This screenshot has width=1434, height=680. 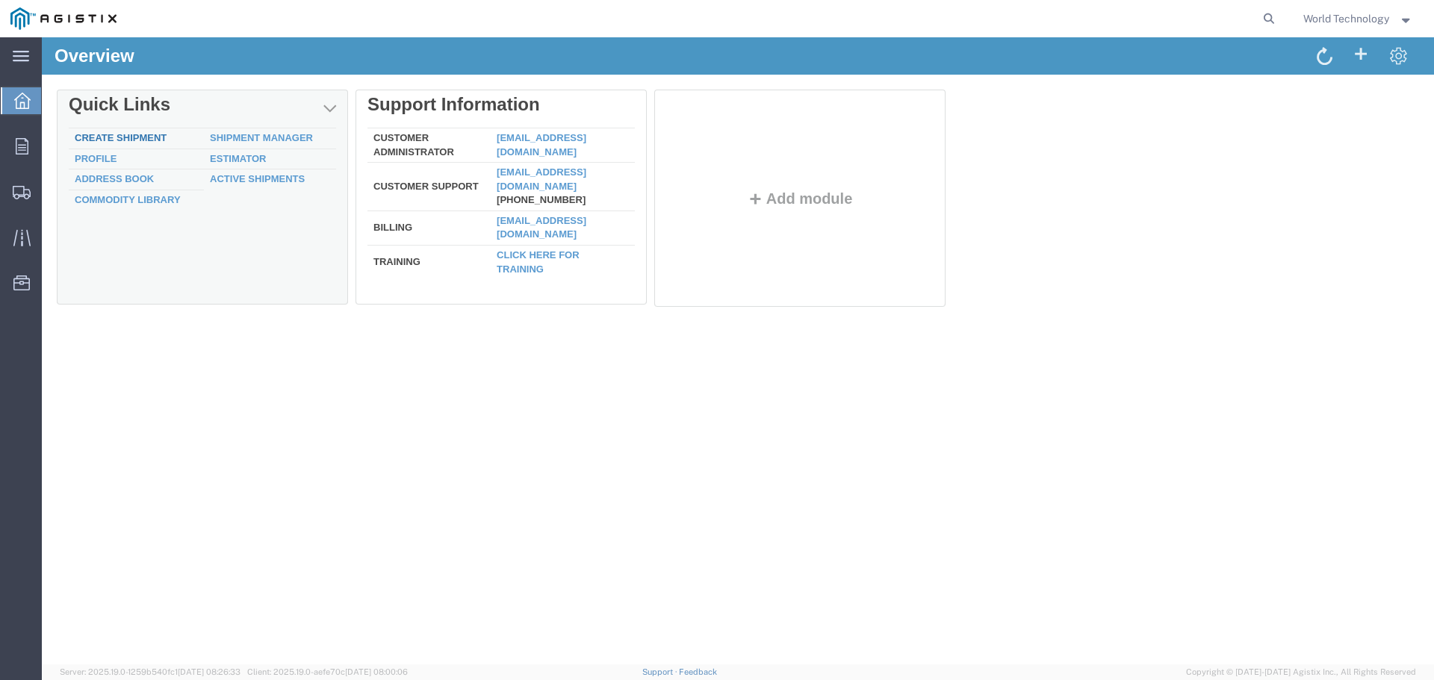 I want to click on a: Click here for training, so click(x=496, y=225).